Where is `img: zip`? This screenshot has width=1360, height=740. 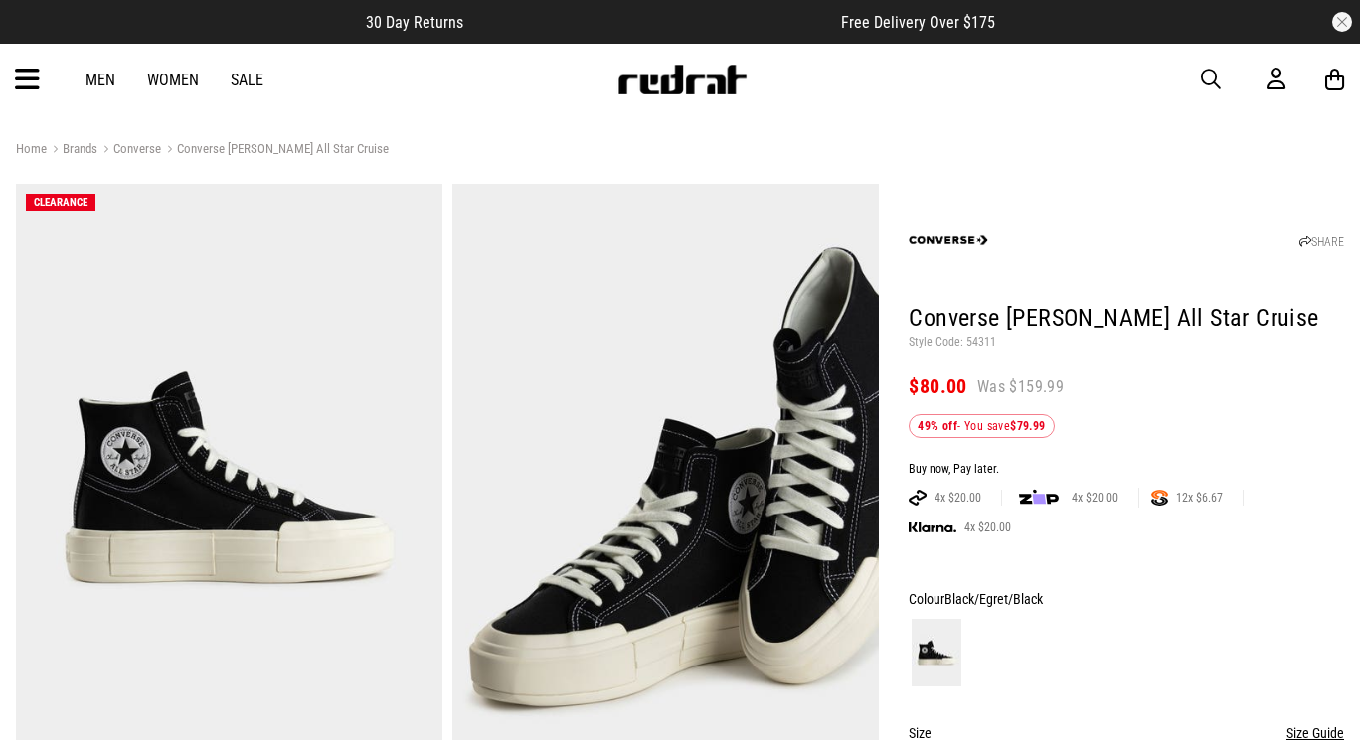
img: zip is located at coordinates (1039, 498).